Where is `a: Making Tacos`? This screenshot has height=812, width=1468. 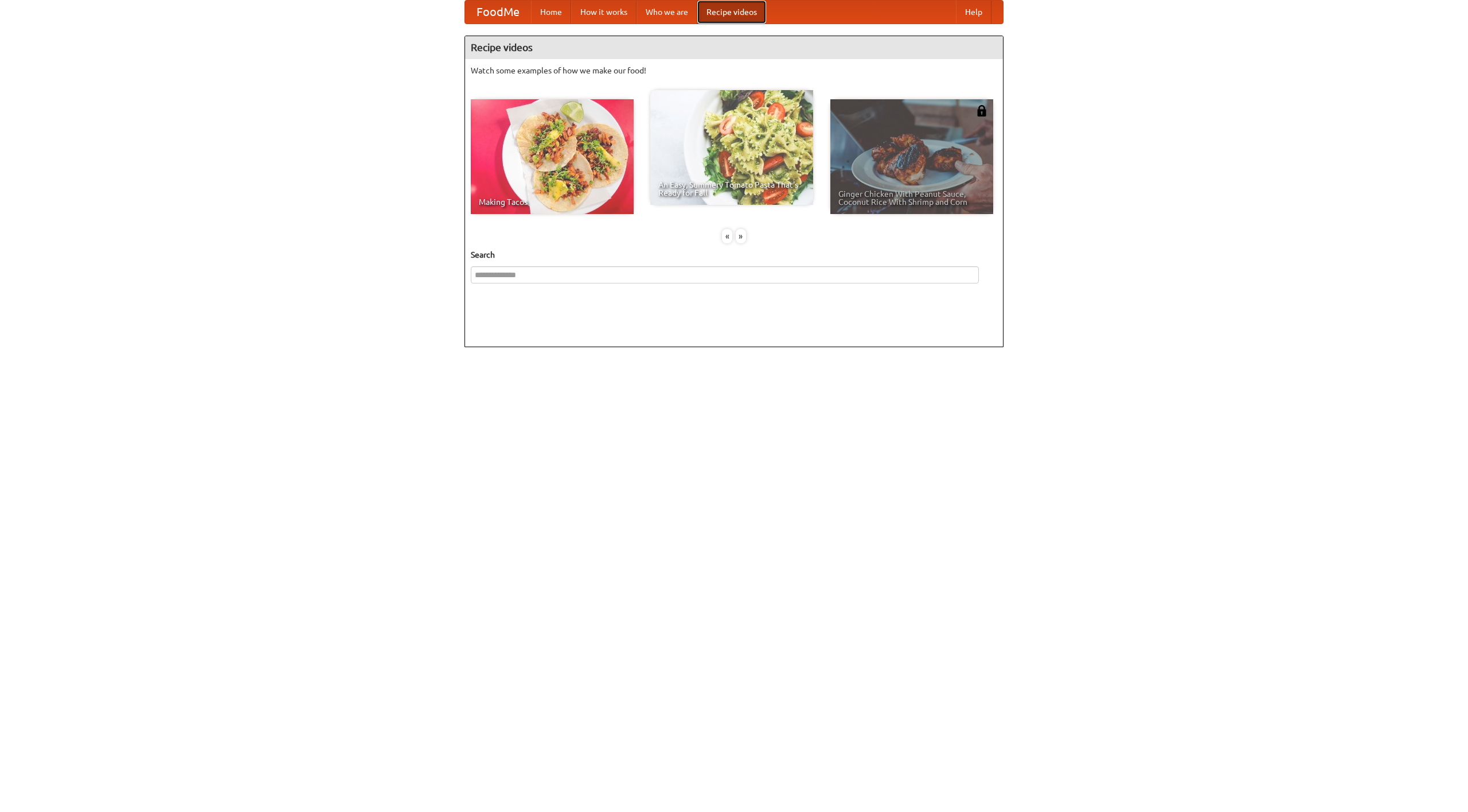 a: Making Tacos is located at coordinates (552, 156).